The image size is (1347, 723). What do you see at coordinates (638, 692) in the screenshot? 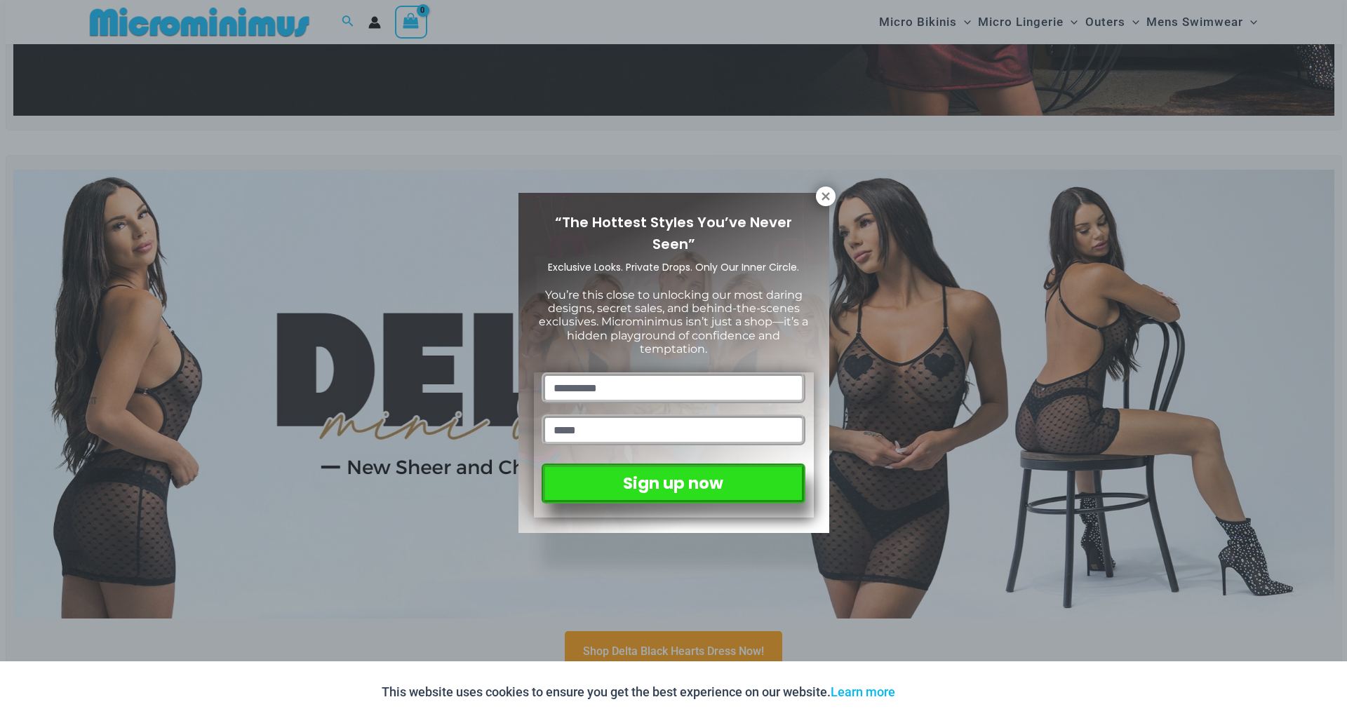
I see `p: This website uses cookies to ensure you get the best experience on our website.` at bounding box center [638, 692].